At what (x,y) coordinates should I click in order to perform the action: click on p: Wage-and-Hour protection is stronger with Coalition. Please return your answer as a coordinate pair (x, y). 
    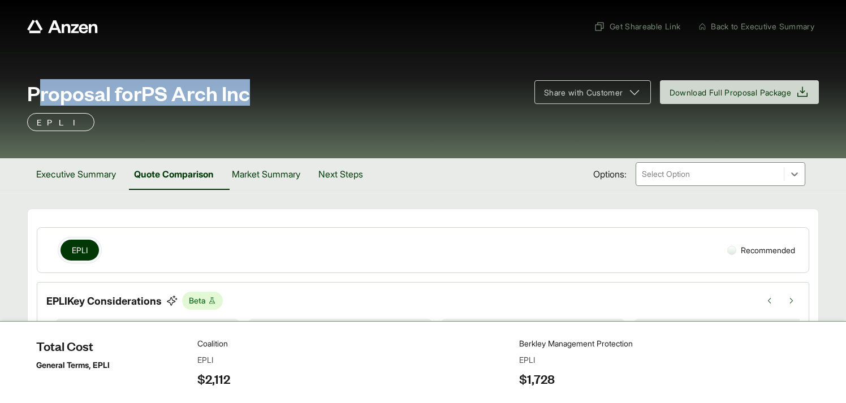
    Looking at the image, I should click on (340, 346).